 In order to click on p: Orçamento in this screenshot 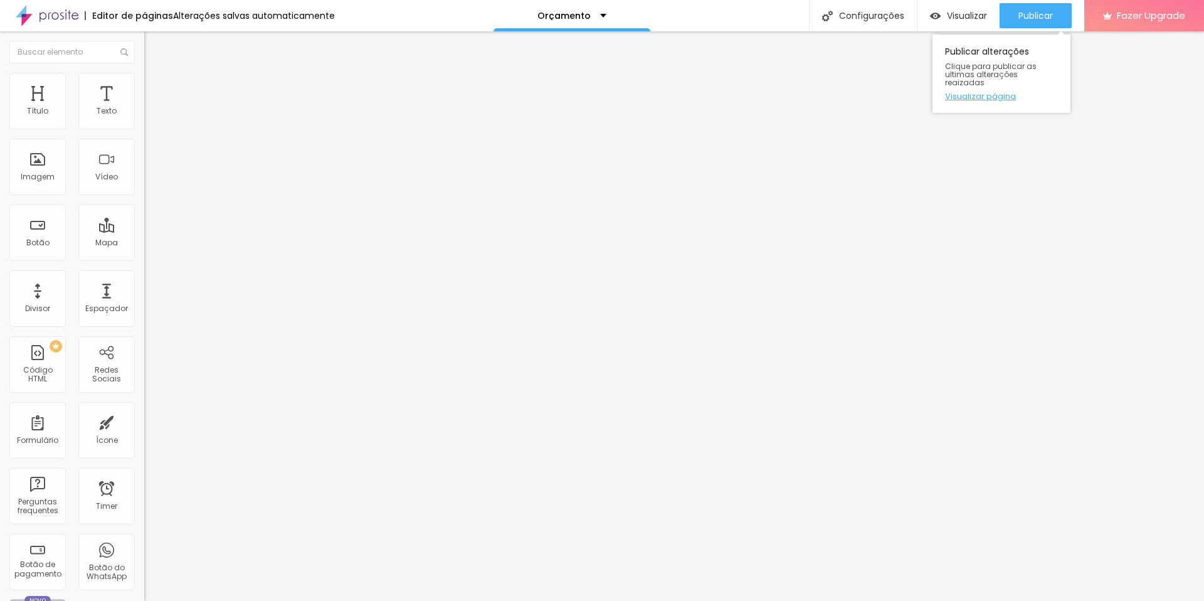, I will do `click(564, 16)`.